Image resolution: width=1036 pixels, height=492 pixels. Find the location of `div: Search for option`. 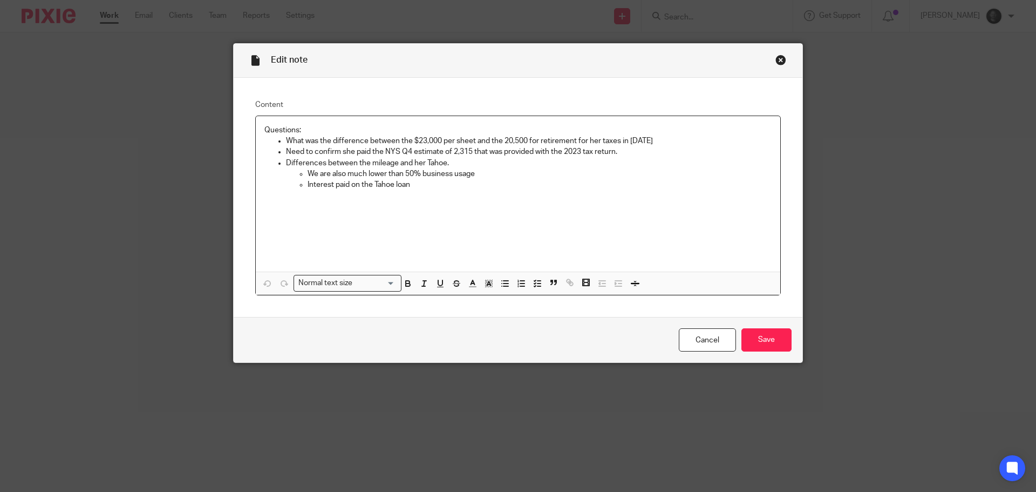

div: Search for option is located at coordinates (348, 283).